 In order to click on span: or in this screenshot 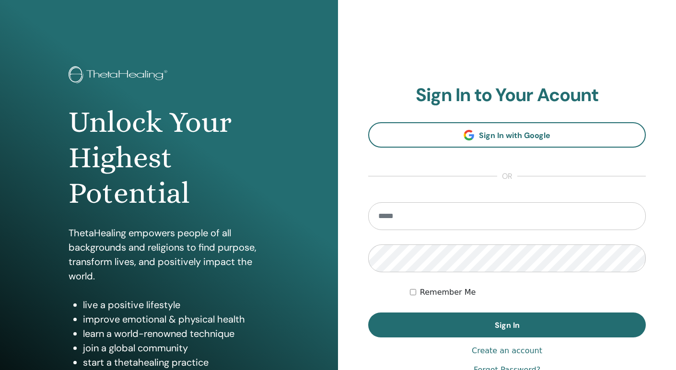, I will do `click(507, 176)`.